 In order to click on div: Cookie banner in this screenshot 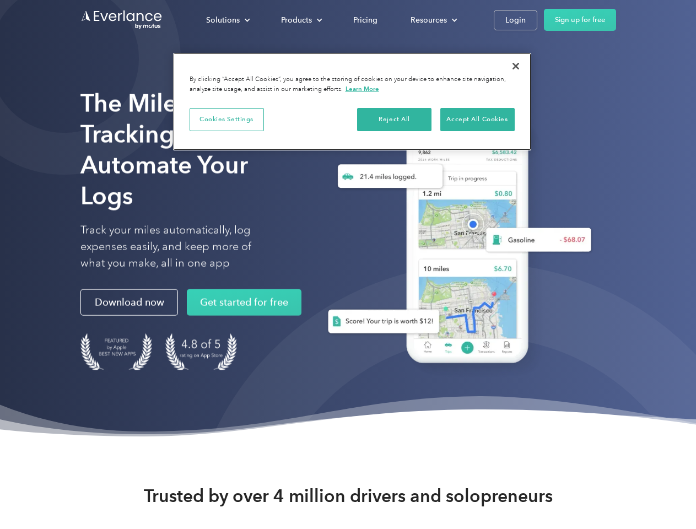, I will do `click(352, 101)`.